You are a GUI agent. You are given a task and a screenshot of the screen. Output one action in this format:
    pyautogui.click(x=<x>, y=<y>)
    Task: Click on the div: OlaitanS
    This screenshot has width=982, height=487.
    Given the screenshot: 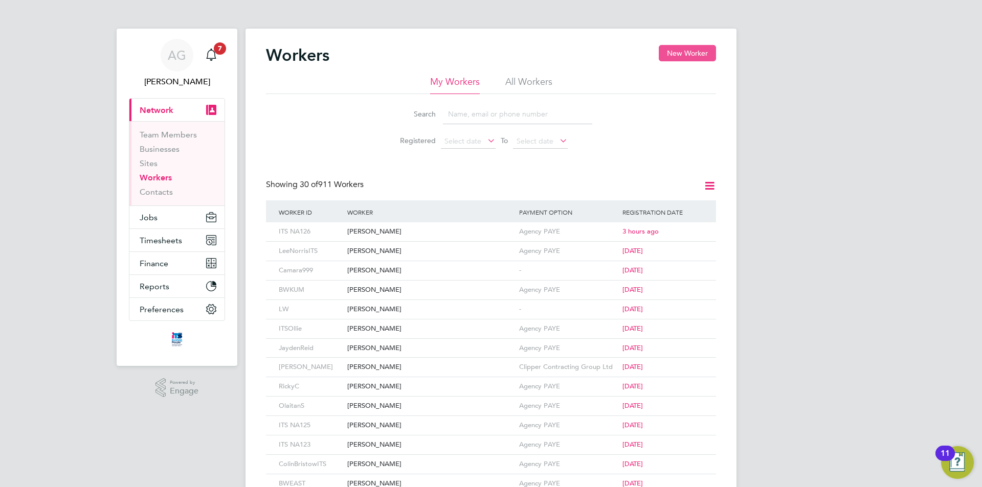 What is the action you would take?
    pyautogui.click(x=310, y=406)
    